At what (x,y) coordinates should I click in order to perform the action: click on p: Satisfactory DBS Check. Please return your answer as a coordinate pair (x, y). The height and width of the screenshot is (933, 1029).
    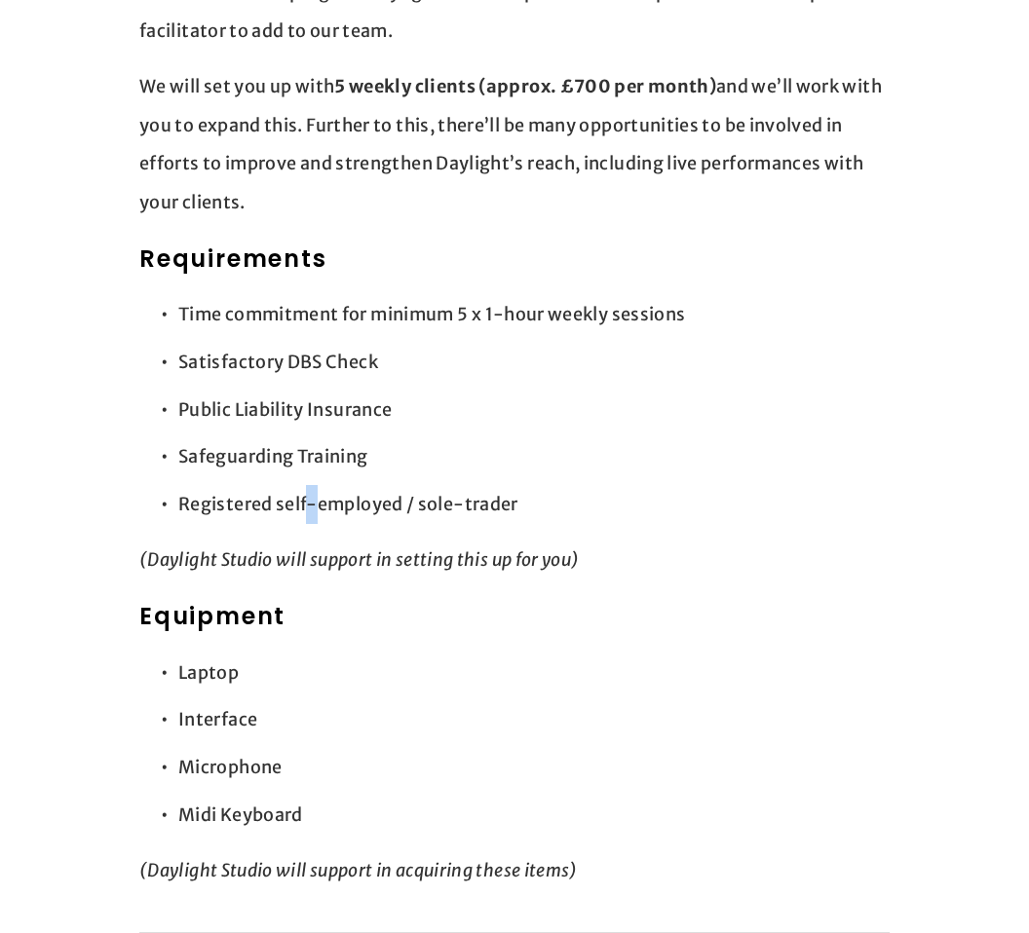
    Looking at the image, I should click on (534, 362).